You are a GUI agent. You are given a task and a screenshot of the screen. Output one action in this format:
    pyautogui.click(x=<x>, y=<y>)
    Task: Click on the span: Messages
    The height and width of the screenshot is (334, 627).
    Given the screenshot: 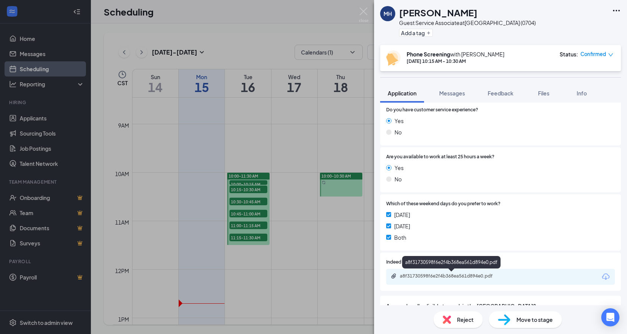 What is the action you would take?
    pyautogui.click(x=452, y=93)
    